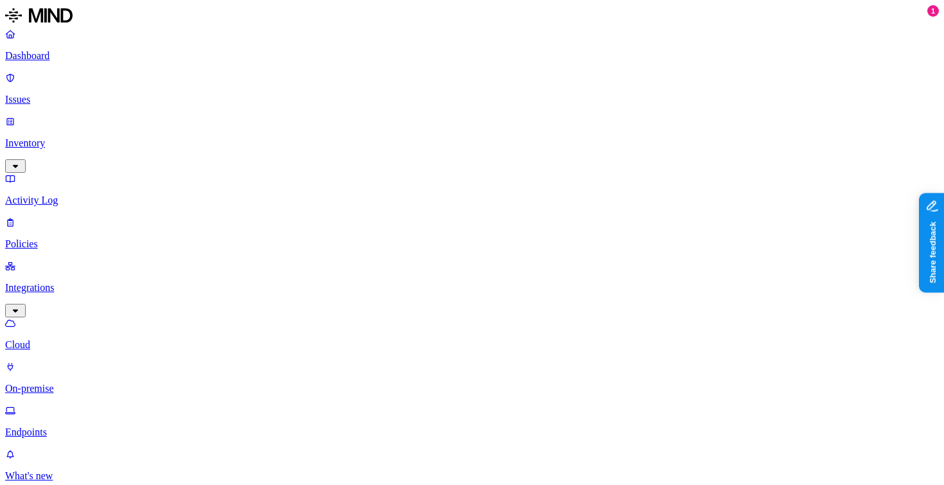 The height and width of the screenshot is (485, 944). I want to click on p: Inventory, so click(472, 143).